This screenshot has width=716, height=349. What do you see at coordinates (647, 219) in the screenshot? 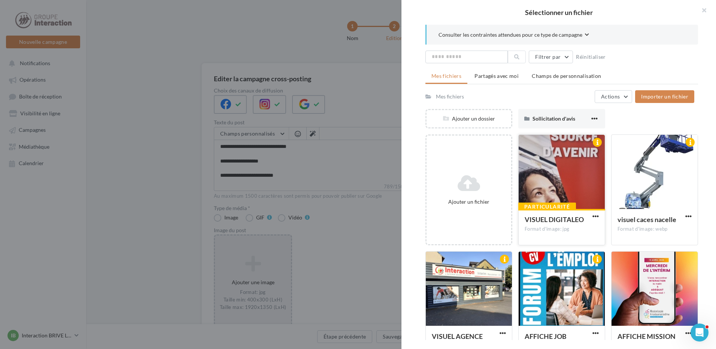
I see `span: visuel caces nacelle` at bounding box center [647, 219].